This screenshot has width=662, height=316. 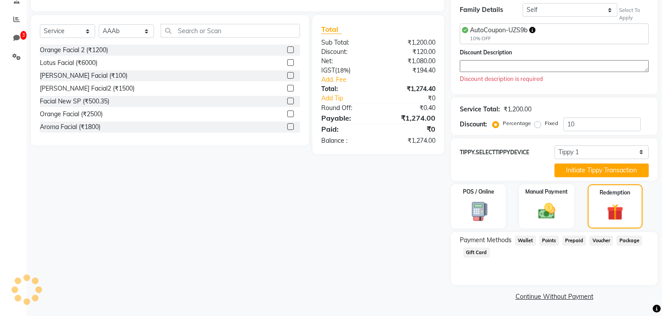 What do you see at coordinates (476, 252) in the screenshot?
I see `span: Gift Card` at bounding box center [476, 252].